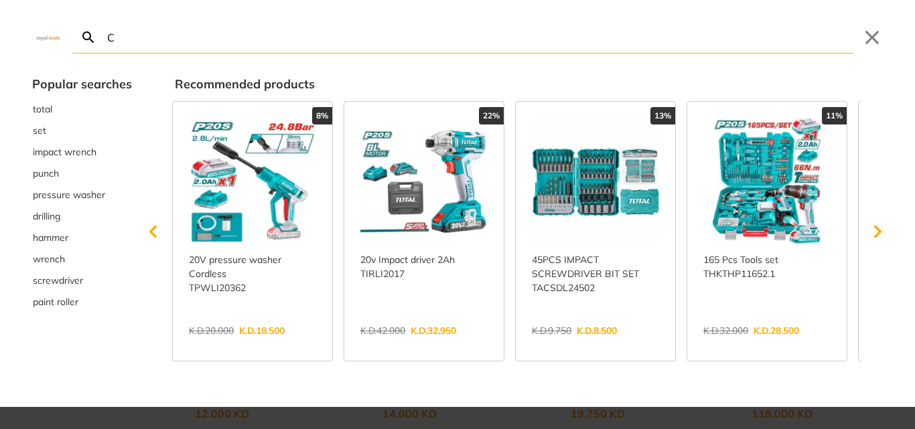 This screenshot has width=915, height=429. What do you see at coordinates (872, 38) in the screenshot?
I see `button: Close` at bounding box center [872, 38].